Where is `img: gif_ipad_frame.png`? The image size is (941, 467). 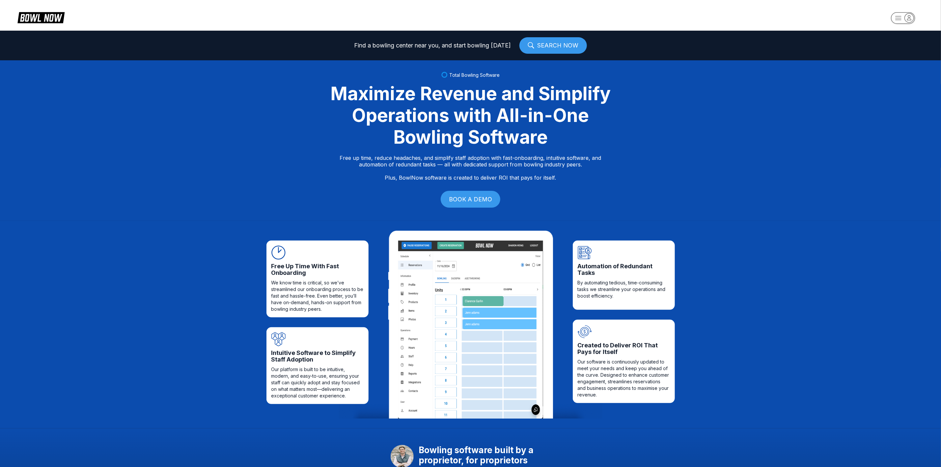 img: gif_ipad_frame.png is located at coordinates (471, 324).